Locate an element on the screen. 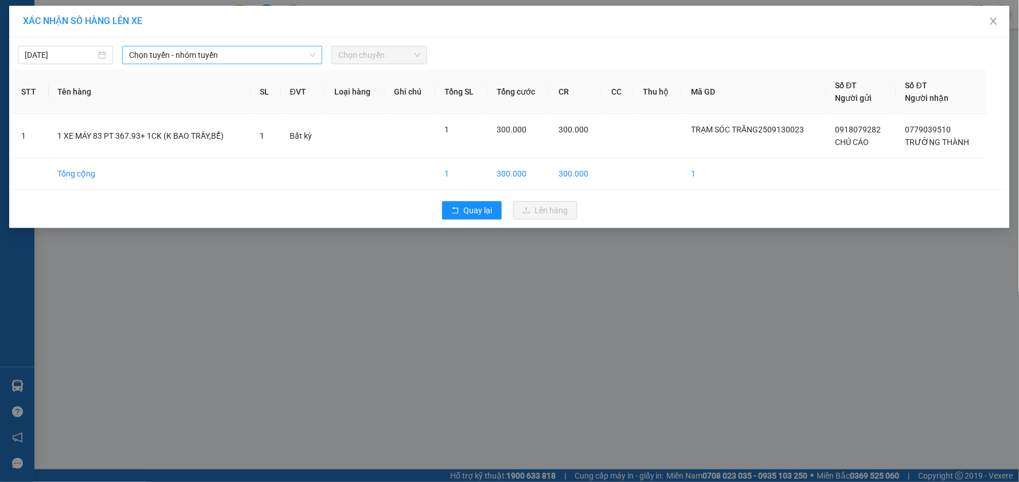  th: ĐVT is located at coordinates (303, 92).